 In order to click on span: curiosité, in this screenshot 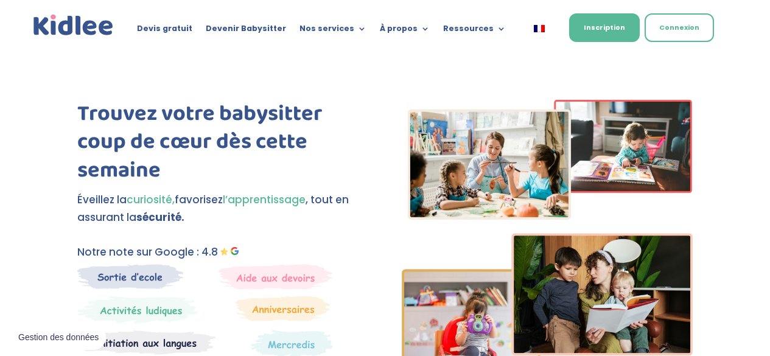, I will do `click(150, 200)`.